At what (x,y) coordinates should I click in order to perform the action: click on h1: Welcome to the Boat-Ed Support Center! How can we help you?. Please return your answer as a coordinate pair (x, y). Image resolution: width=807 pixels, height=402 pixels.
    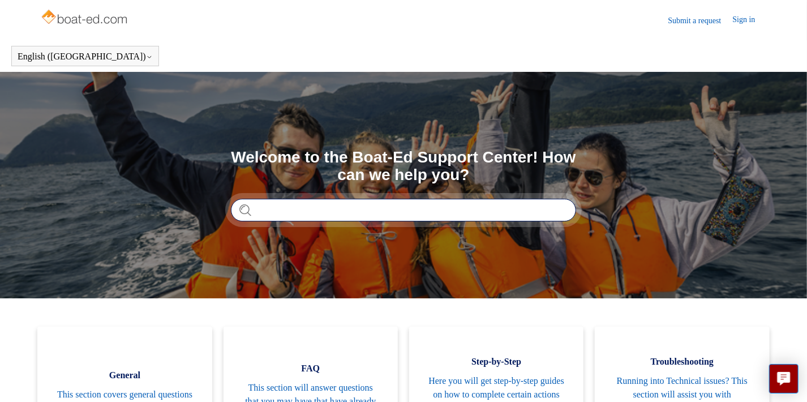
    Looking at the image, I should click on (404, 166).